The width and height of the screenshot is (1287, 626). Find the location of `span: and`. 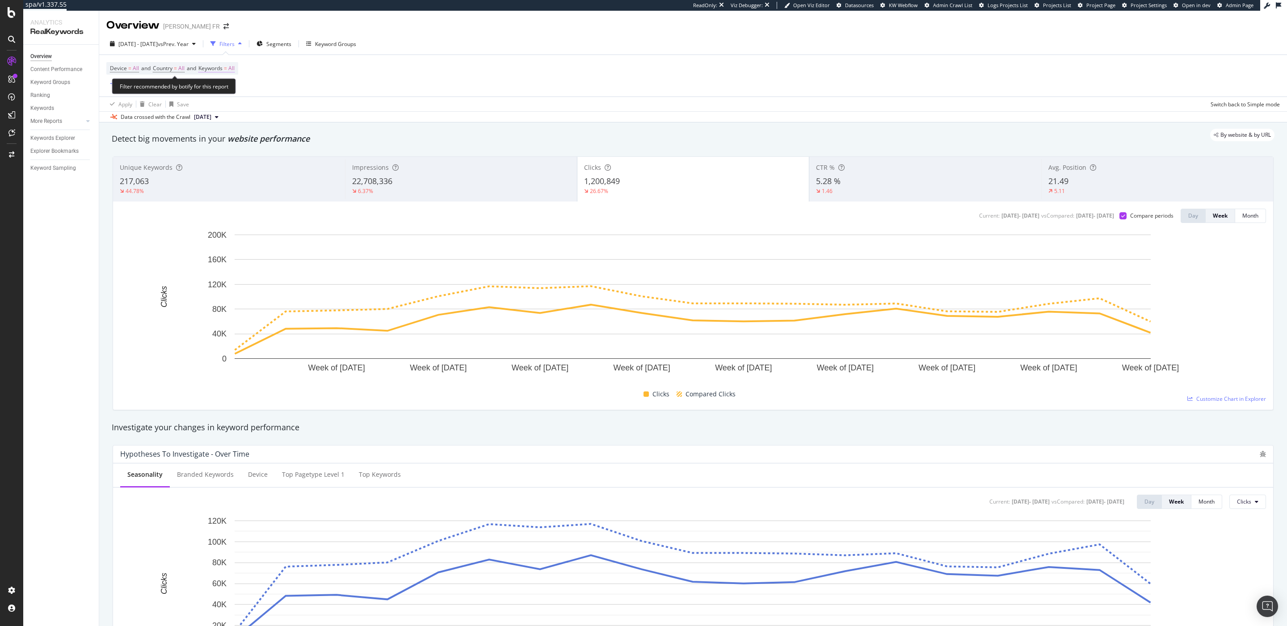

span: and is located at coordinates (146, 68).